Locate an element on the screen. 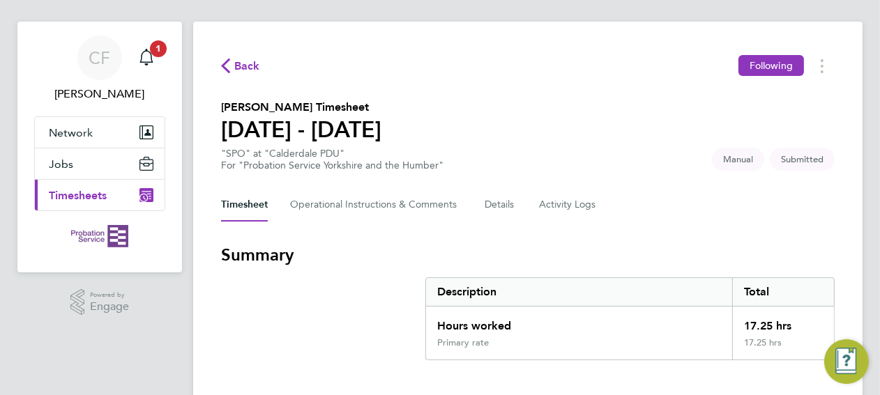 Image resolution: width=880 pixels, height=395 pixels. div: Total is located at coordinates (783, 292).